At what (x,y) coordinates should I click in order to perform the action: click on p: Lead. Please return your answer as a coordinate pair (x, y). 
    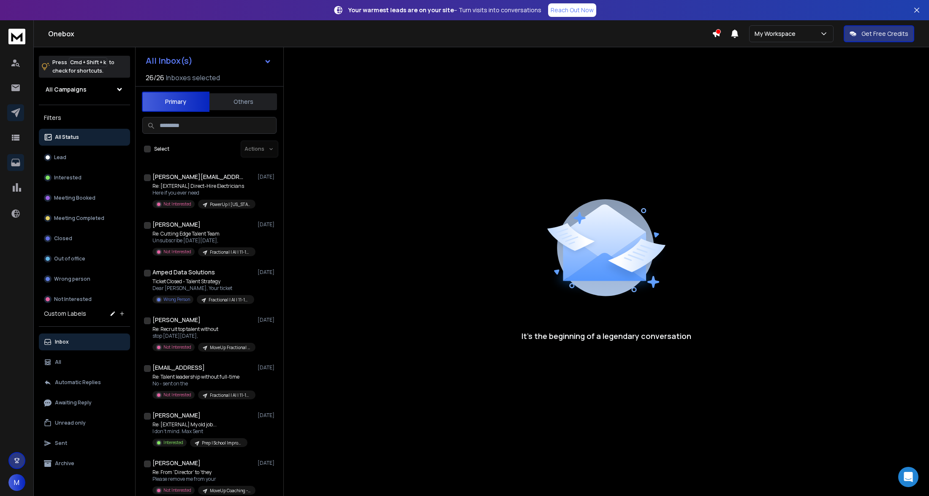
    Looking at the image, I should click on (60, 158).